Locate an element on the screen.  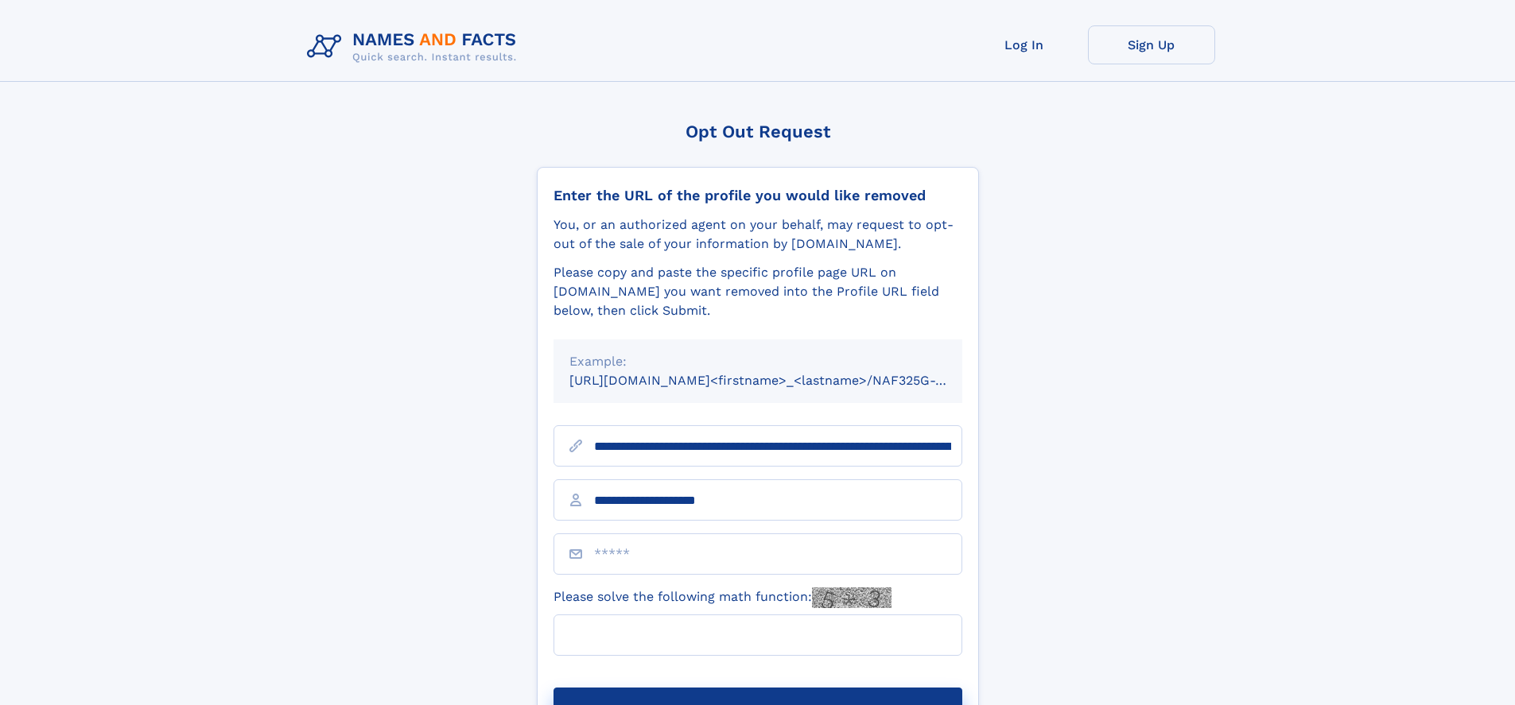
a: Log In is located at coordinates (1024, 45).